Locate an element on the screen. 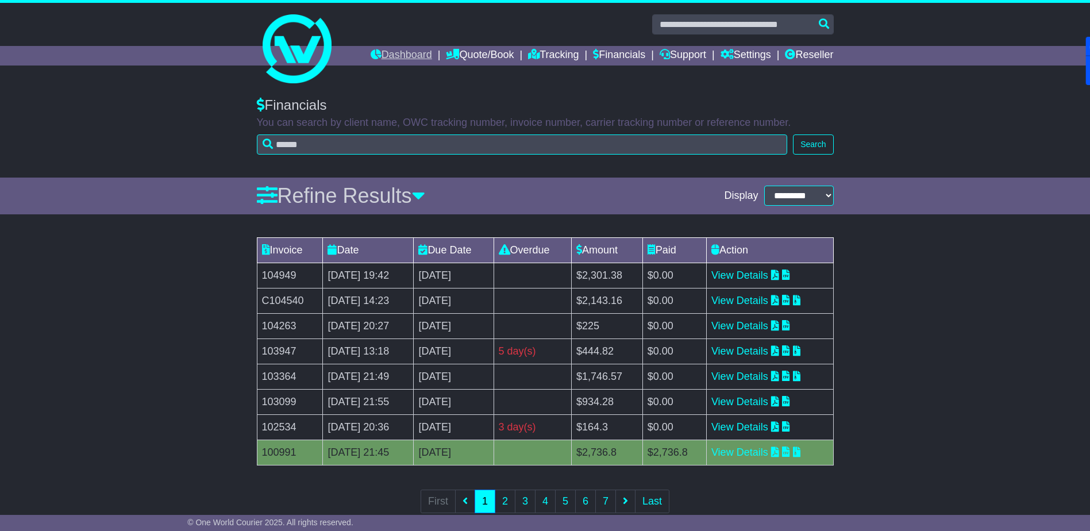 This screenshot has height=531, width=1090. td: Invoice is located at coordinates (290, 250).